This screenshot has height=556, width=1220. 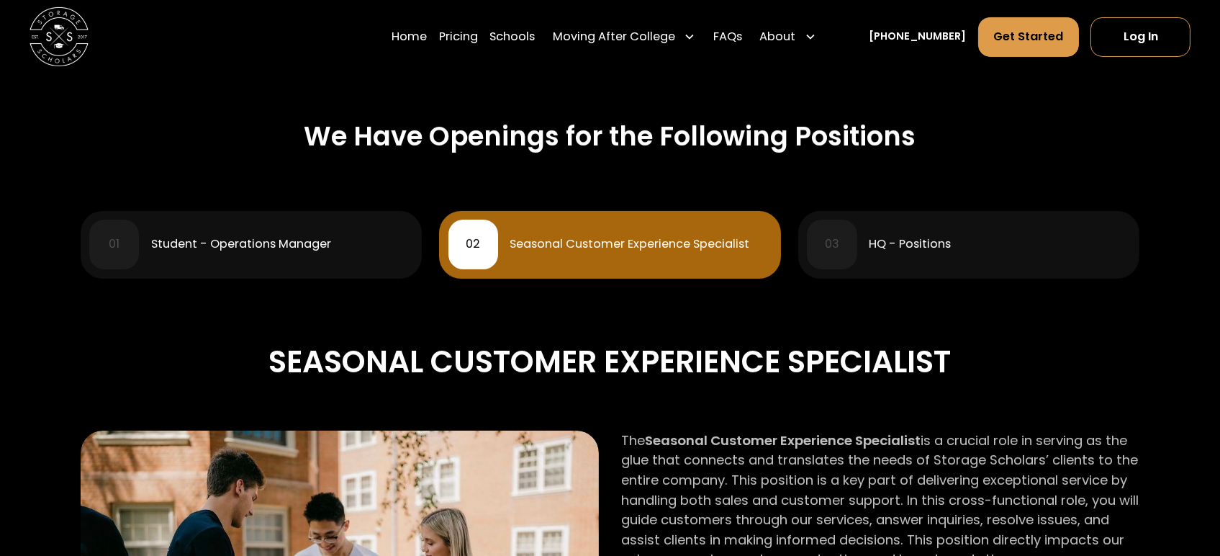 I want to click on div: 02, so click(x=473, y=244).